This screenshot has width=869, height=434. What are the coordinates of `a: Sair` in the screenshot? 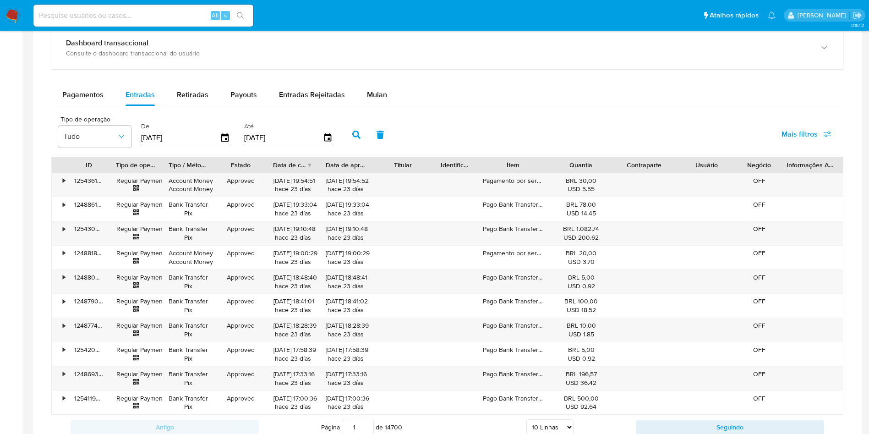 It's located at (858, 15).